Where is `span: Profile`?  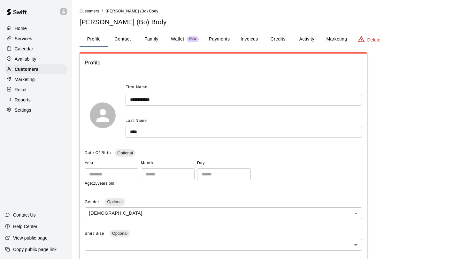 span: Profile is located at coordinates (223, 63).